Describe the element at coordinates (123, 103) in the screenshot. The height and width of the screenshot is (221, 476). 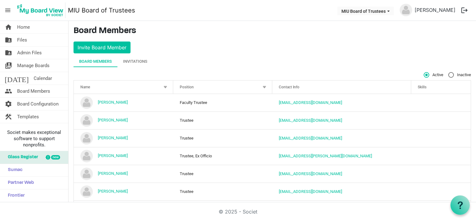
I see `td: Amine Kouider is template cell column header Name` at that location.